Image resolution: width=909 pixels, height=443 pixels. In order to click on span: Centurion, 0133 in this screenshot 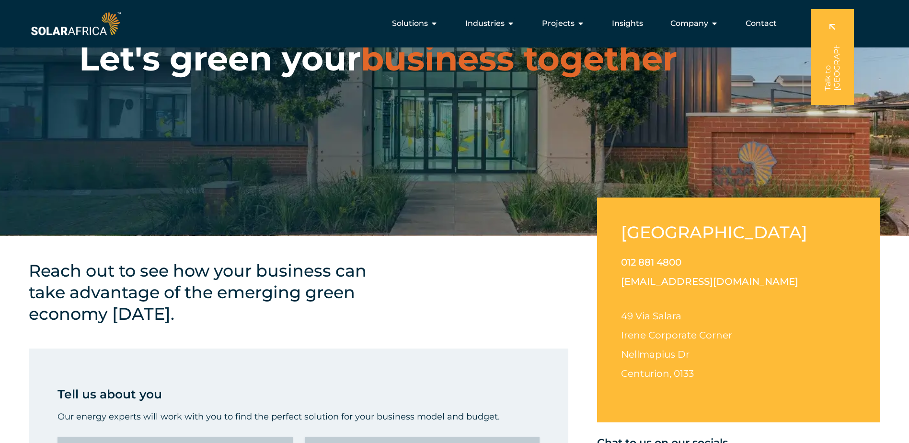, I will do `click(657, 373)`.